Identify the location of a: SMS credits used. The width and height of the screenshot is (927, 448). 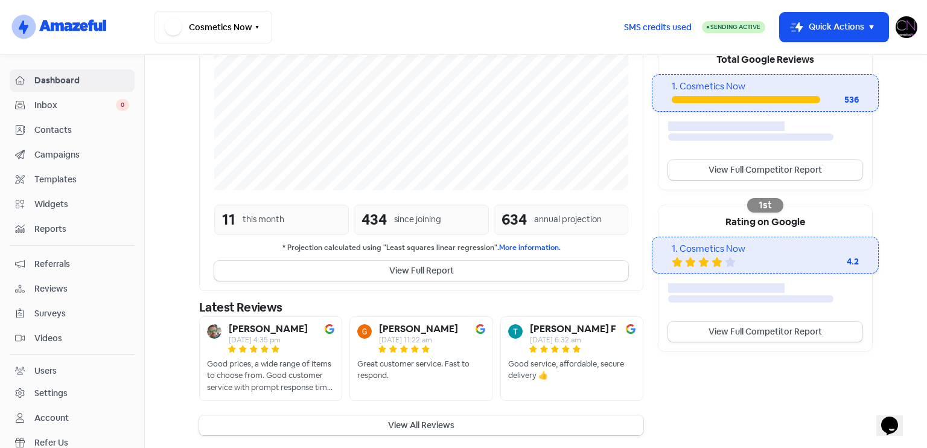
(658, 26).